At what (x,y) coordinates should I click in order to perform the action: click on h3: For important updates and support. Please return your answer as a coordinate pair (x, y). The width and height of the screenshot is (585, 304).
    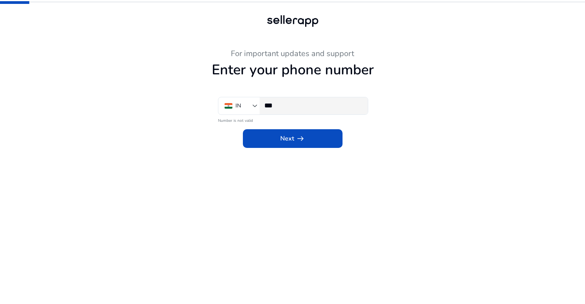
    Looking at the image, I should click on (293, 54).